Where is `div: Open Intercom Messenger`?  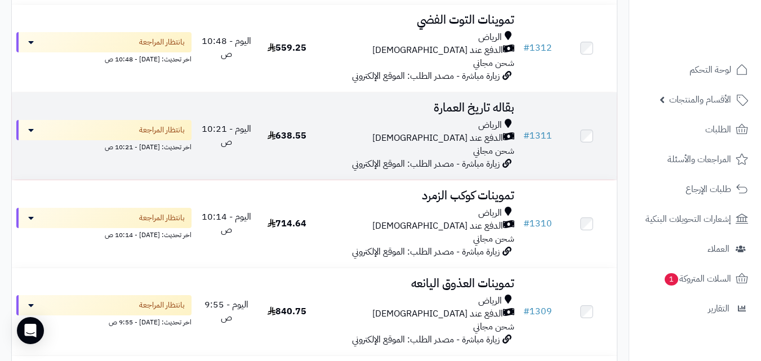 div: Open Intercom Messenger is located at coordinates (30, 331).